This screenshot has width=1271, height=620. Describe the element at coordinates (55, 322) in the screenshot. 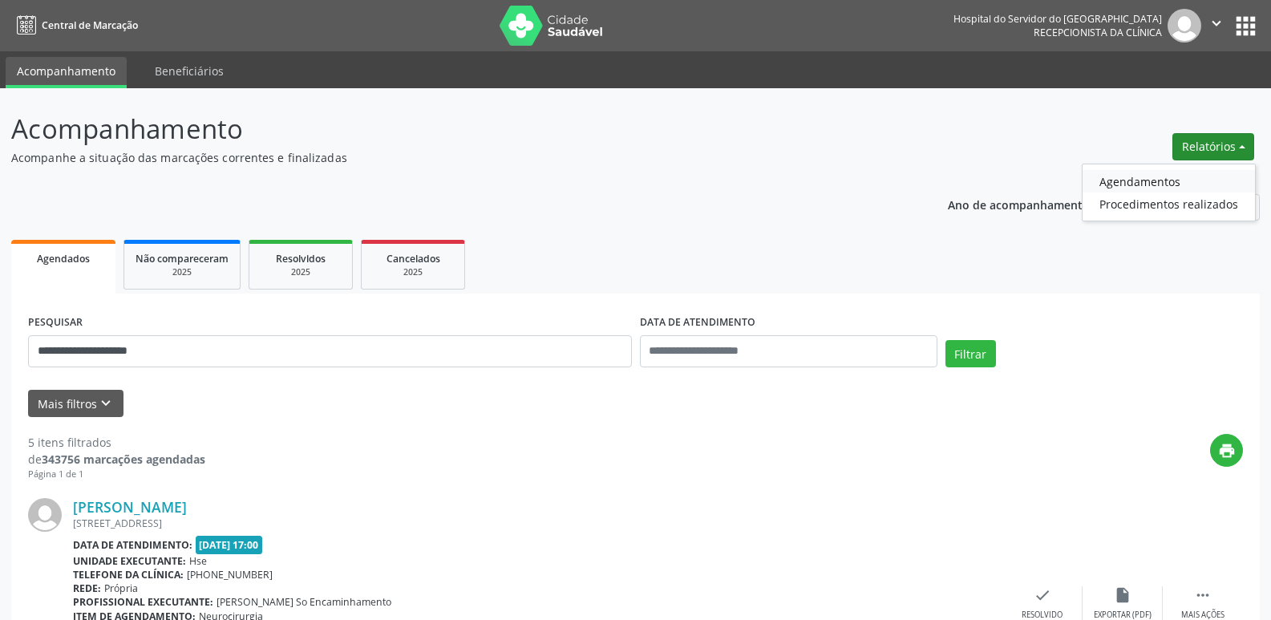

I see `label: PESQUISAR` at that location.